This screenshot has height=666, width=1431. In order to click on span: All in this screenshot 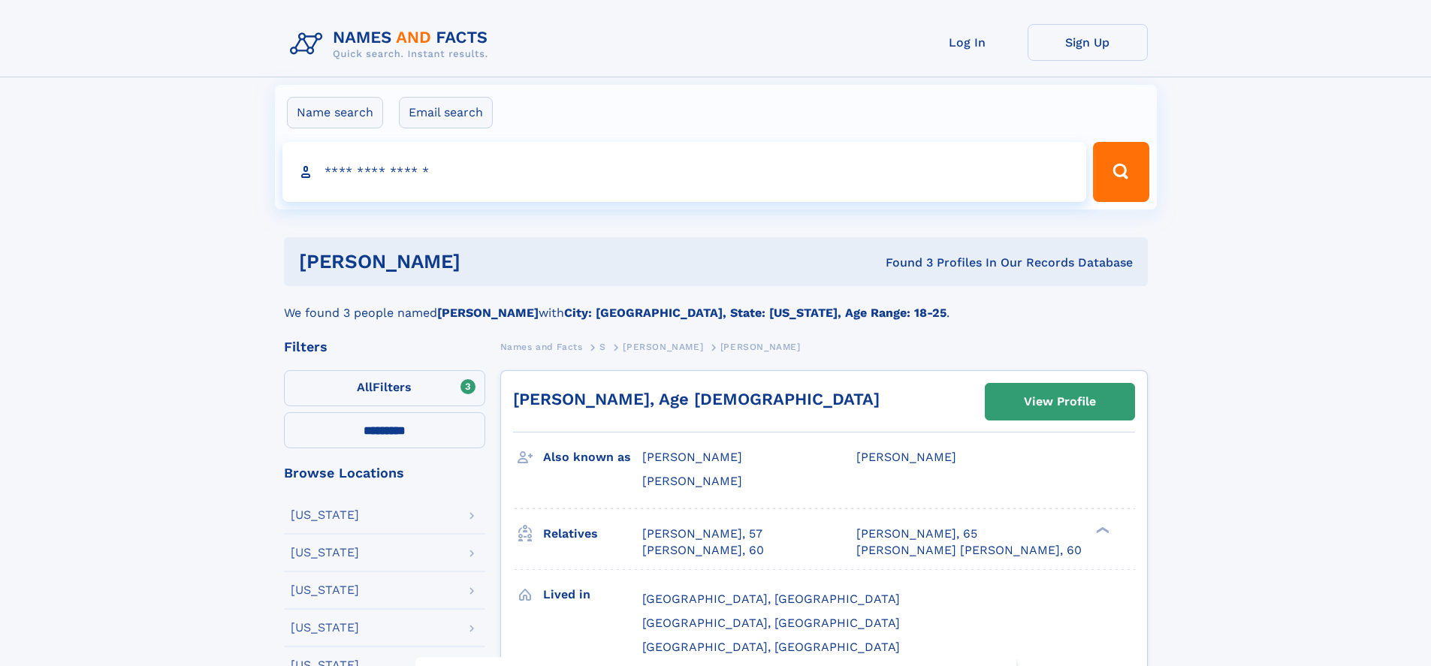, I will do `click(364, 387)`.